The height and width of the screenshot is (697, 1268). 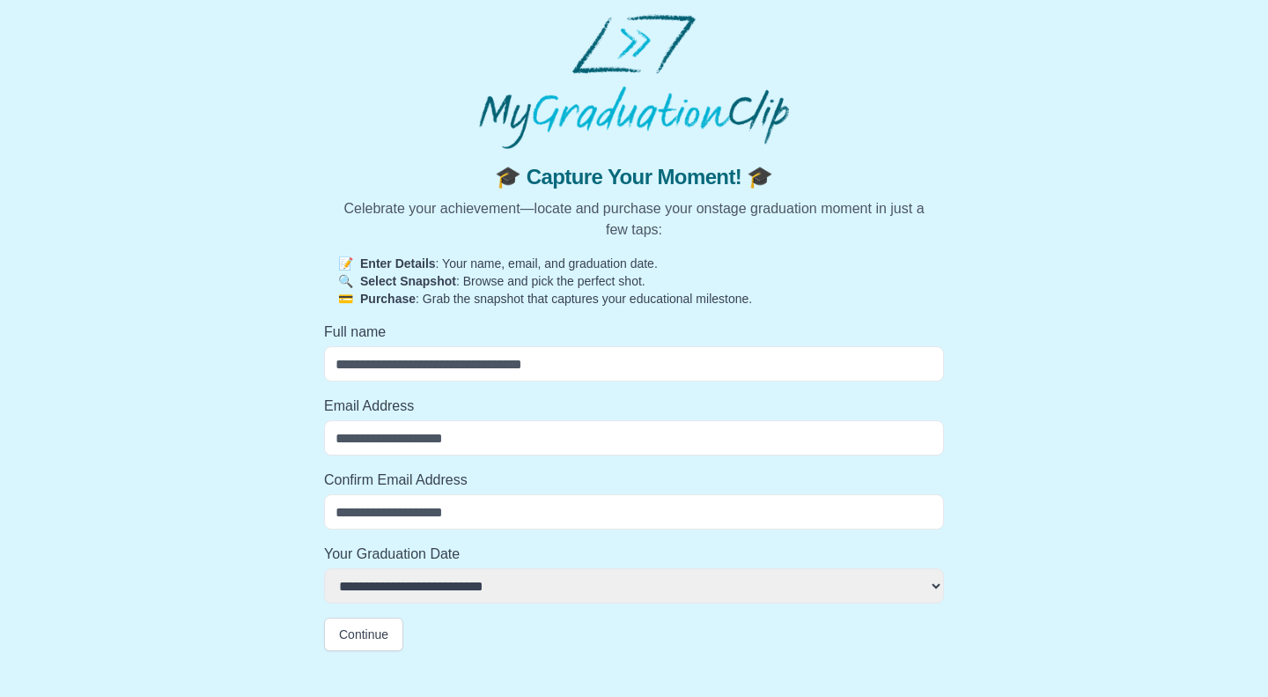 I want to click on strong: Purchase, so click(x=388, y=299).